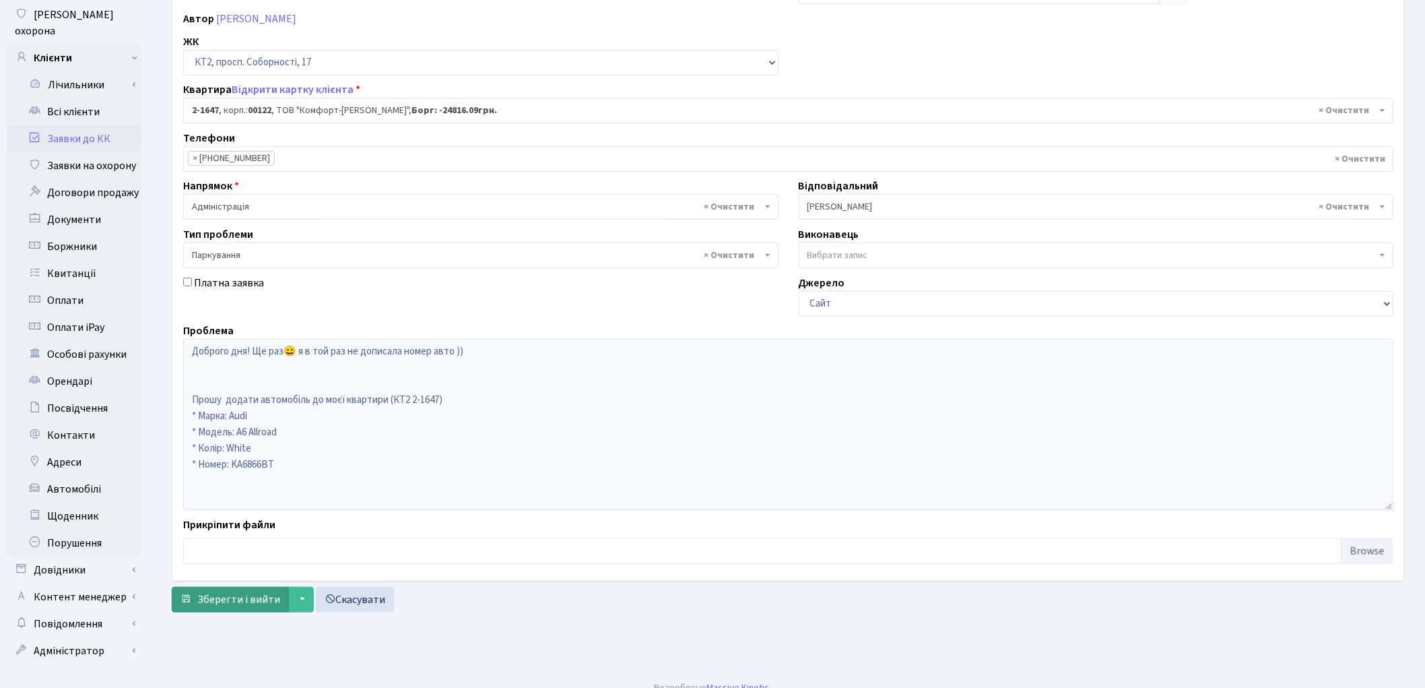 The image size is (1425, 688). Describe the element at coordinates (829, 234) in the screenshot. I see `label: Виконавець` at that location.